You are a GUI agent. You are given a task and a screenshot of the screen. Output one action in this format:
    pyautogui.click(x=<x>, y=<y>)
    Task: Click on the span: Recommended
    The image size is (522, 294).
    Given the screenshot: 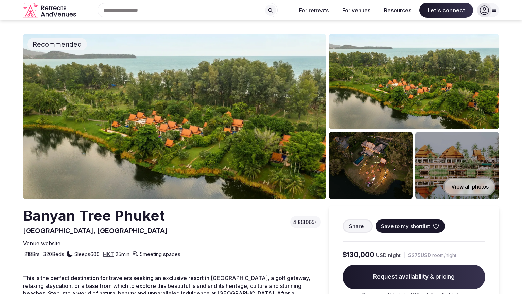 What is the action you would take?
    pyautogui.click(x=57, y=44)
    